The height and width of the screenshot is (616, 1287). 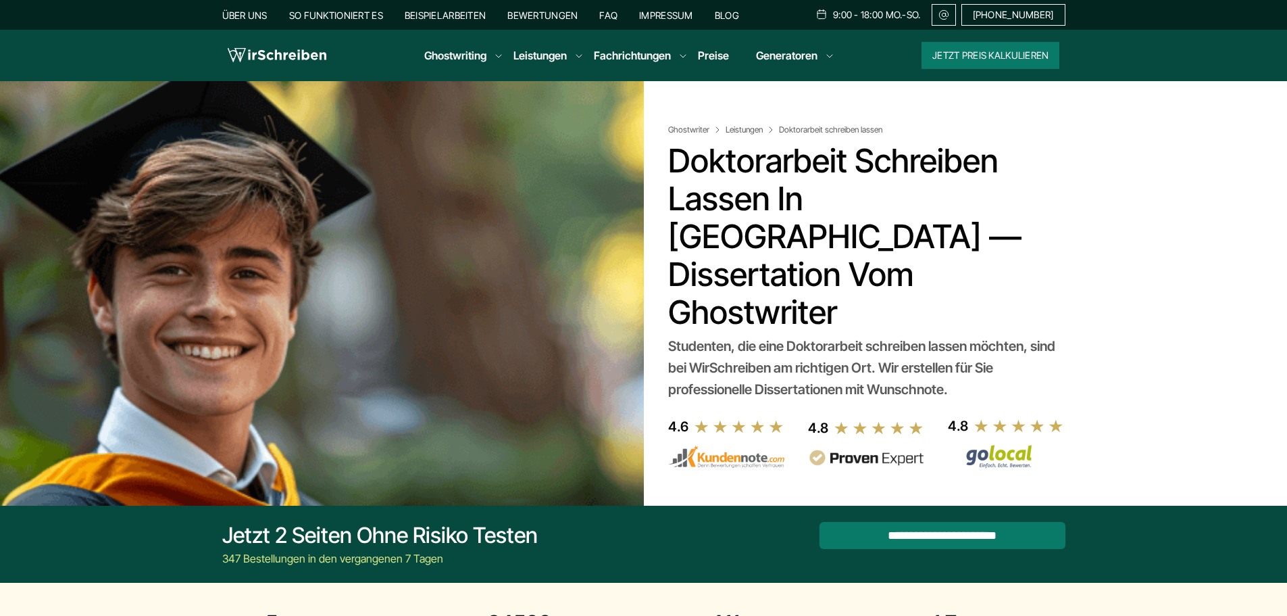 I want to click on div: 4.6, so click(x=679, y=426).